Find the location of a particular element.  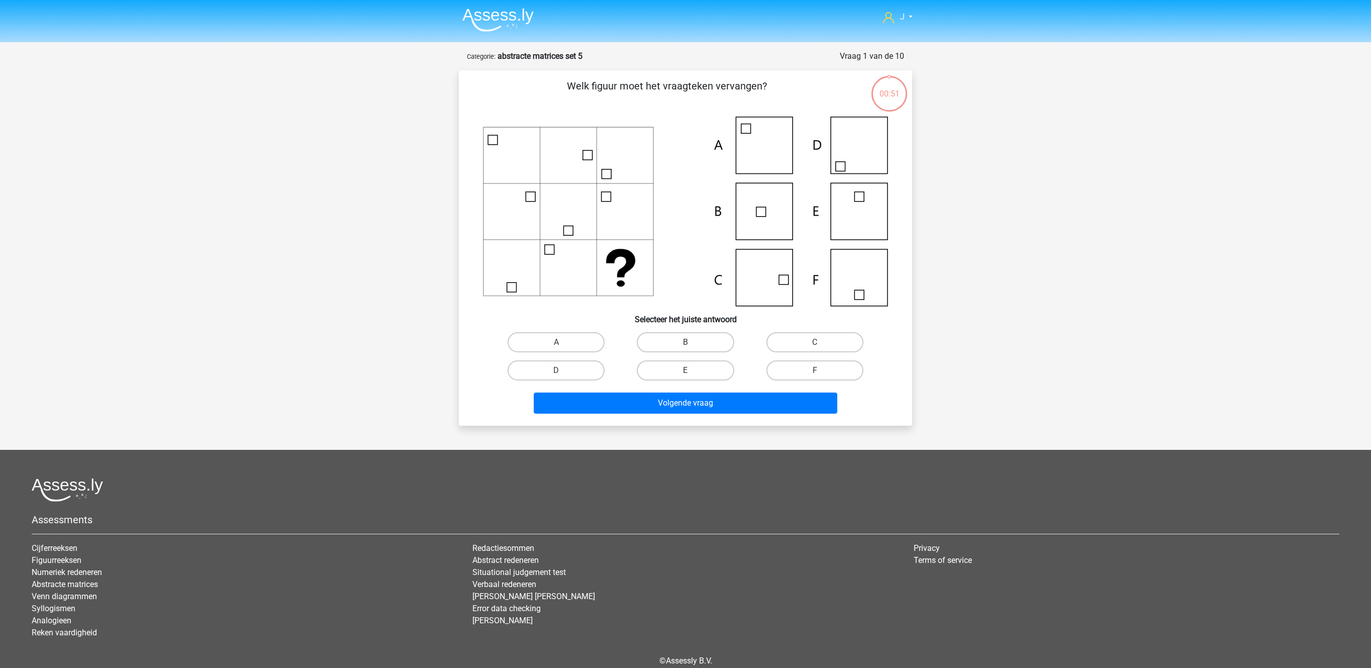

a: Venn diagrammen is located at coordinates (64, 596).